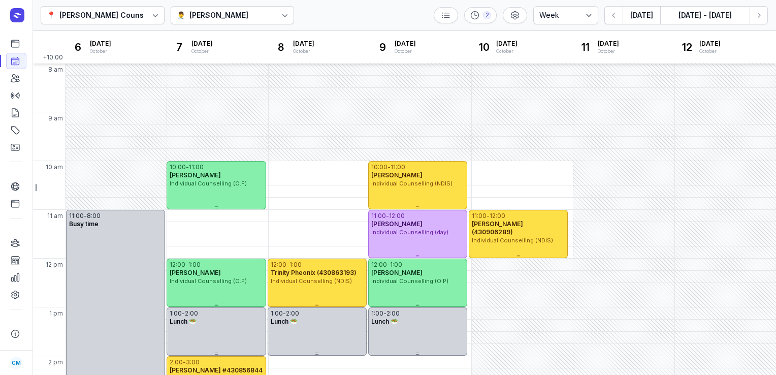 The width and height of the screenshot is (776, 375). Describe the element at coordinates (55, 216) in the screenshot. I see `span: 11 am` at that location.